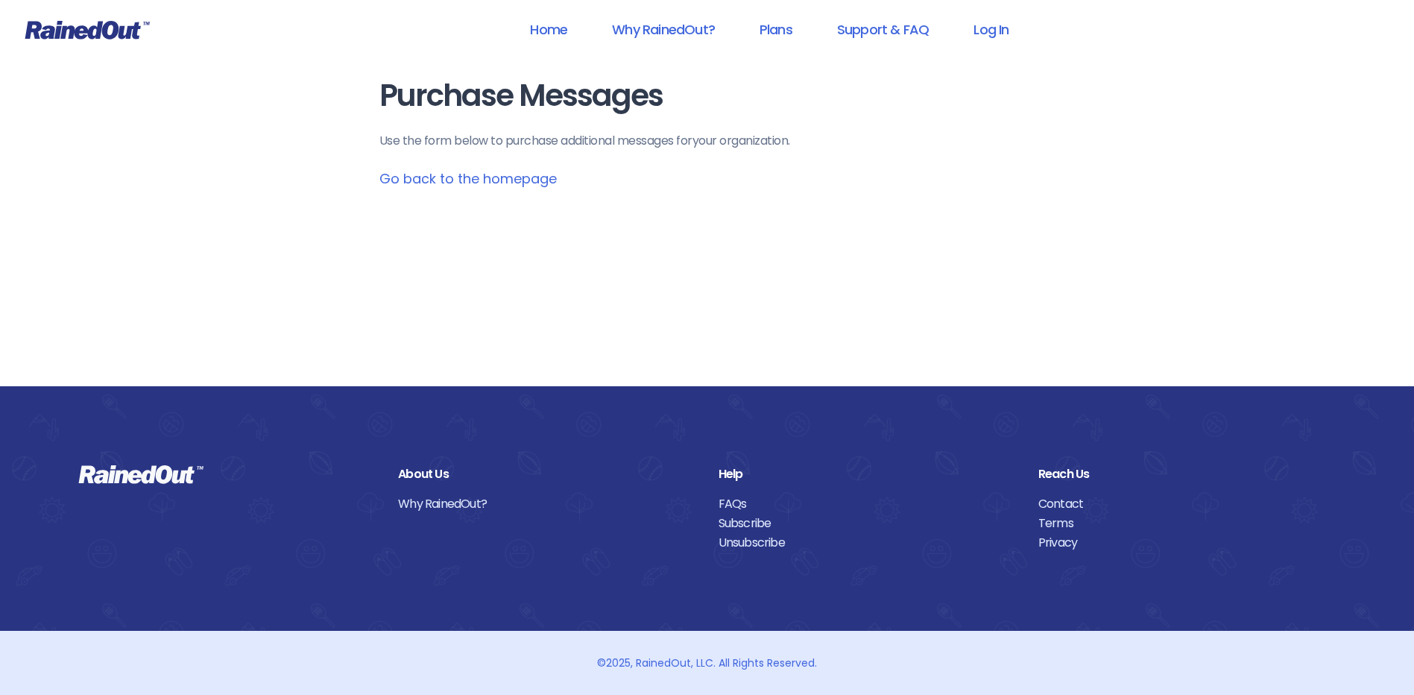  What do you see at coordinates (883, 29) in the screenshot?
I see `a: Support & FAQ` at bounding box center [883, 29].